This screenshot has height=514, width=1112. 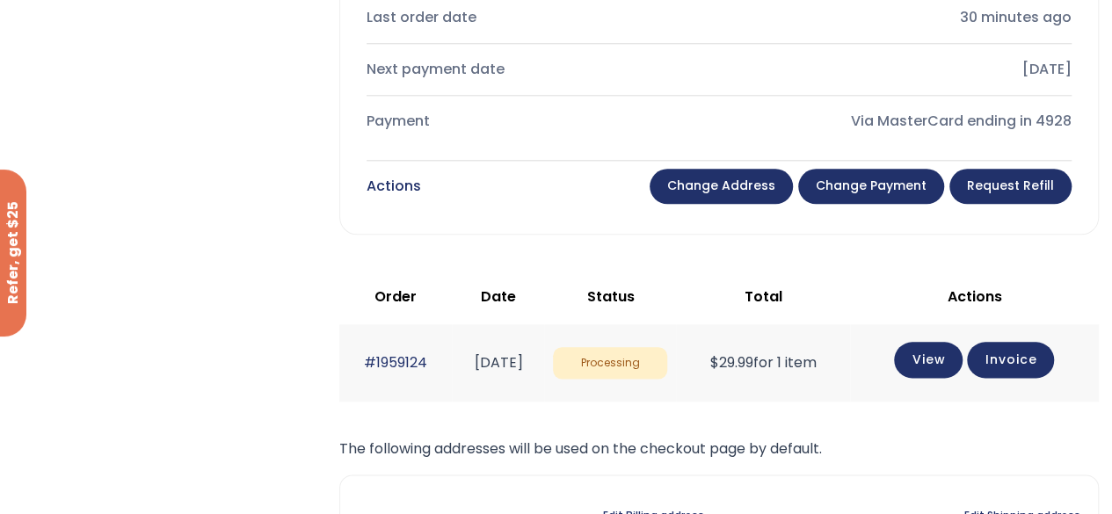 What do you see at coordinates (719, 449) in the screenshot?
I see `p: The following addresses will be used on the checkout page by default.` at bounding box center [719, 449].